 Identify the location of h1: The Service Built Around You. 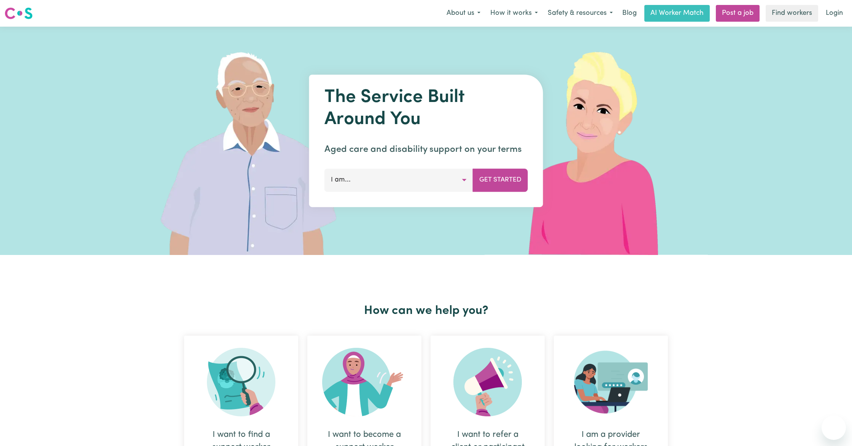
(426, 108).